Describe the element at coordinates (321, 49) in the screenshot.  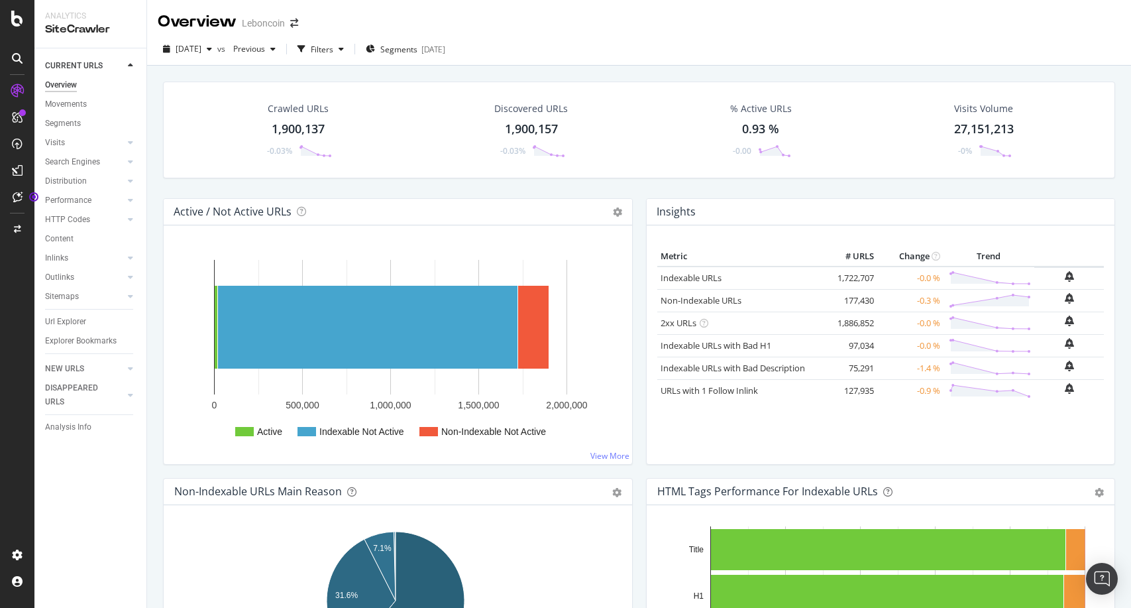
I see `button: Filters` at that location.